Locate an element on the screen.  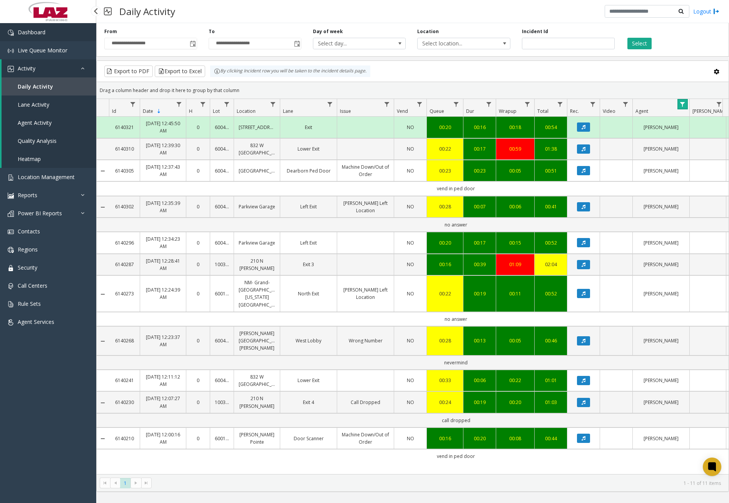
a: Machine Down/Out of Order is located at coordinates (365, 170).